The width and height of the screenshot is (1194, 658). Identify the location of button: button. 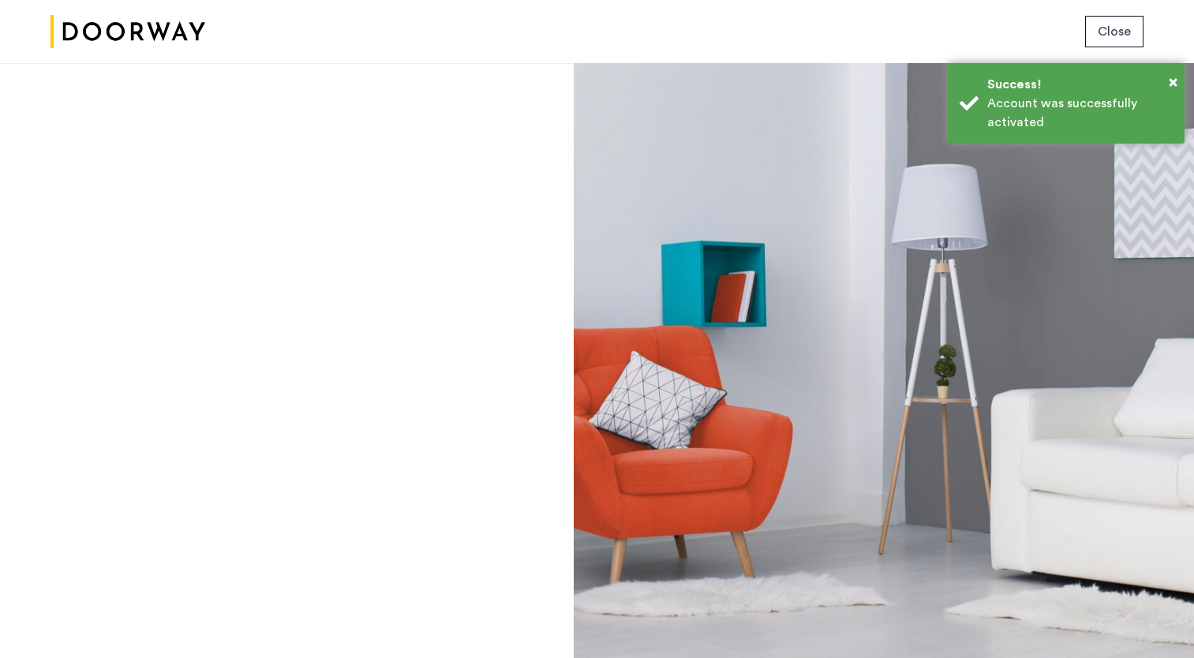
(1114, 32).